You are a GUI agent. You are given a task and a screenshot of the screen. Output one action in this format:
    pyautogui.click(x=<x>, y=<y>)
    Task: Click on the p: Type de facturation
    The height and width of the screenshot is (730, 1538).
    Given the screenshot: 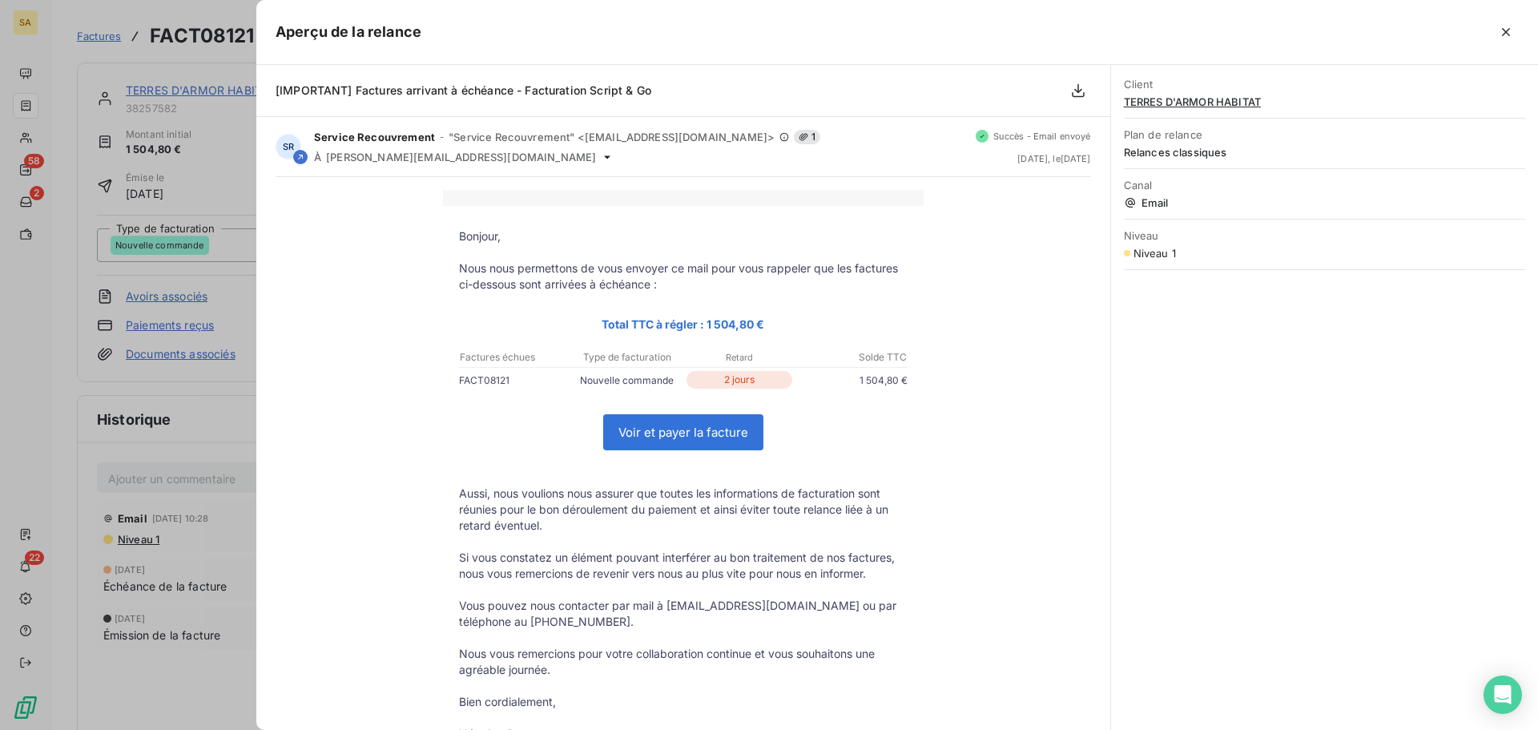 What is the action you would take?
    pyautogui.click(x=627, y=357)
    